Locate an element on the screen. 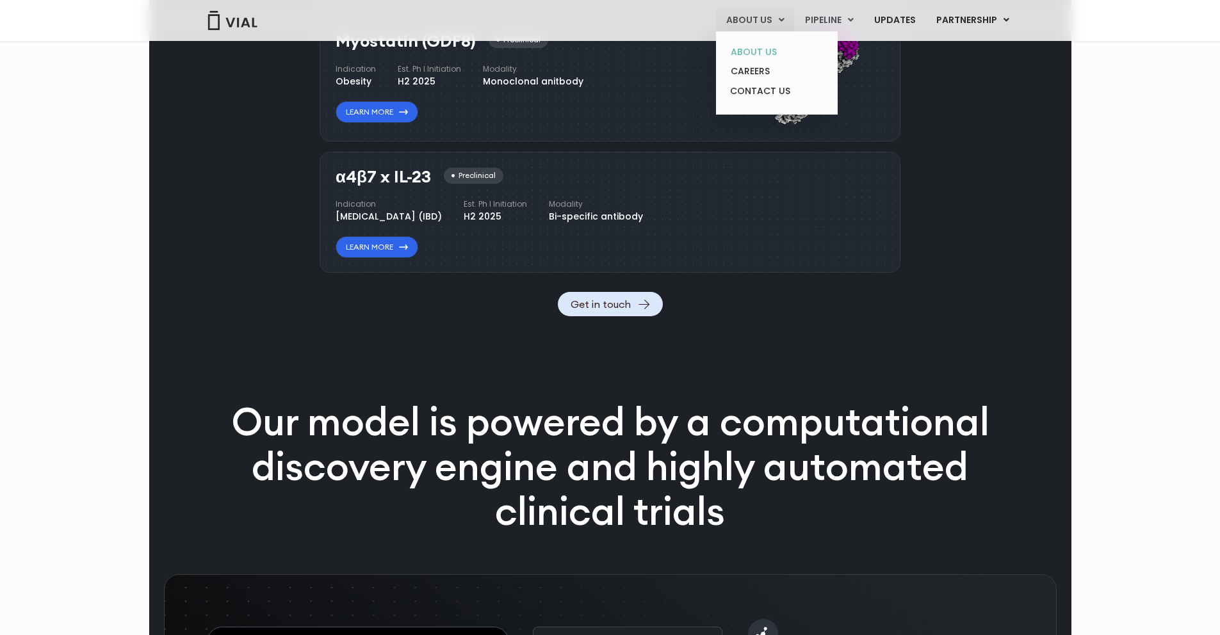  a: PARTNERSHIPMenu Toggle is located at coordinates (973, 20).